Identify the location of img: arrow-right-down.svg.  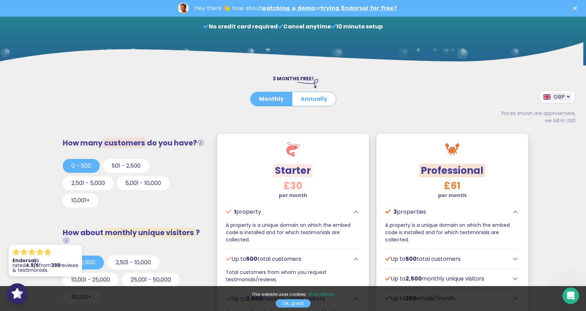
(308, 83).